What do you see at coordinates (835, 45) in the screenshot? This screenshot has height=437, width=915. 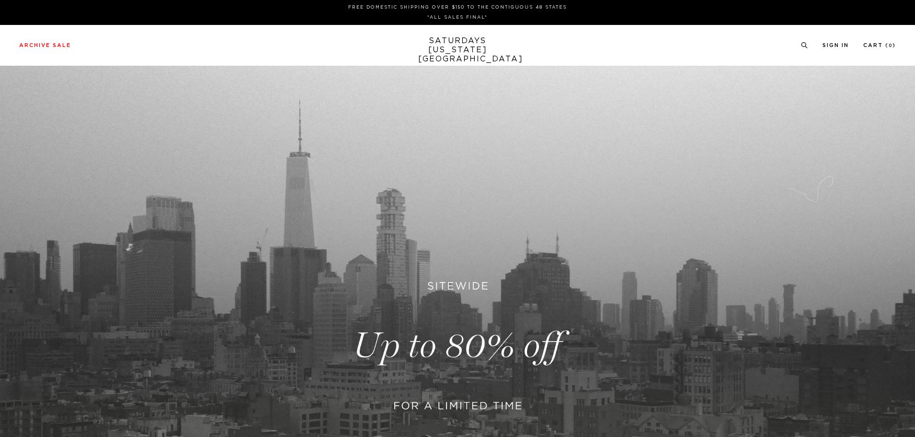 I see `a: Sign In` at bounding box center [835, 45].